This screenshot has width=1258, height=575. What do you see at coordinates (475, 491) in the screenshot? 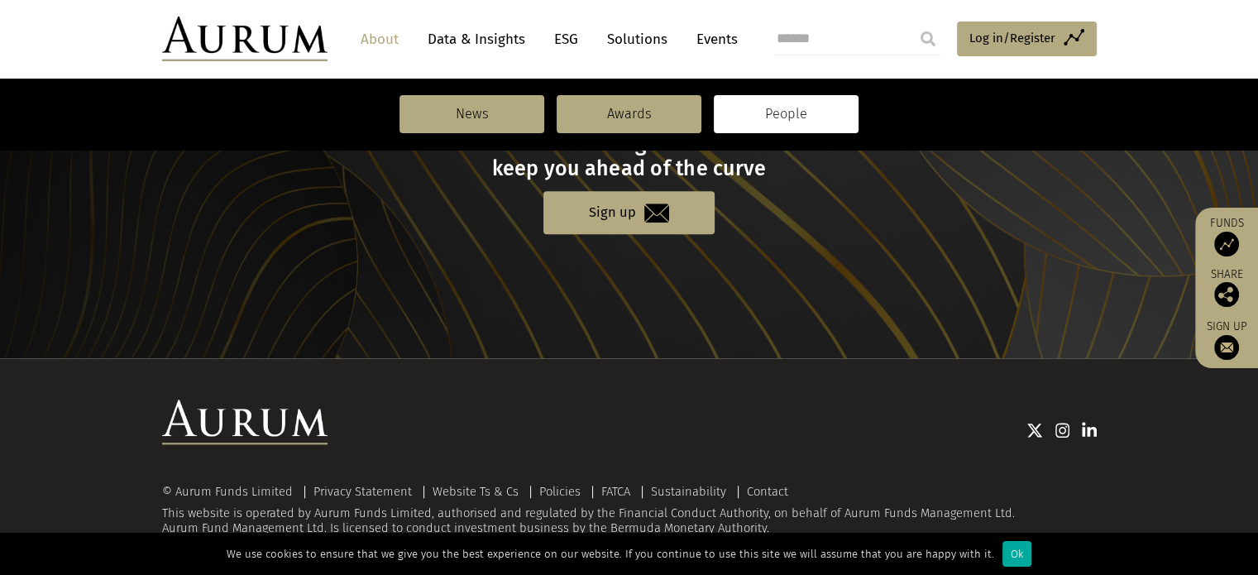
I see `a: Website Ts & Cs` at bounding box center [475, 491].